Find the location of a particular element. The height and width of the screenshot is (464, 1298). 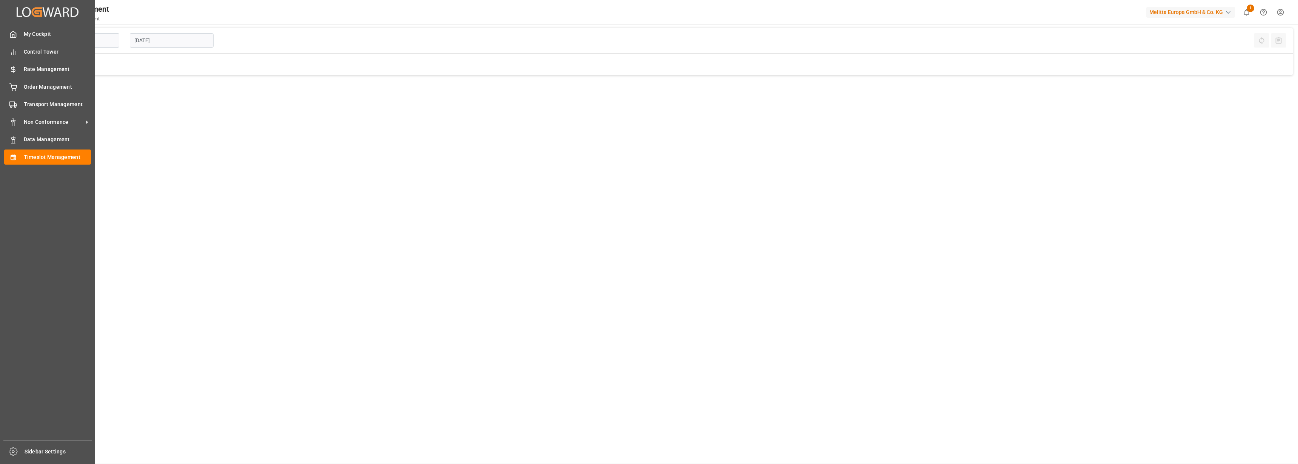

a: Rate Management is located at coordinates (48, 69).